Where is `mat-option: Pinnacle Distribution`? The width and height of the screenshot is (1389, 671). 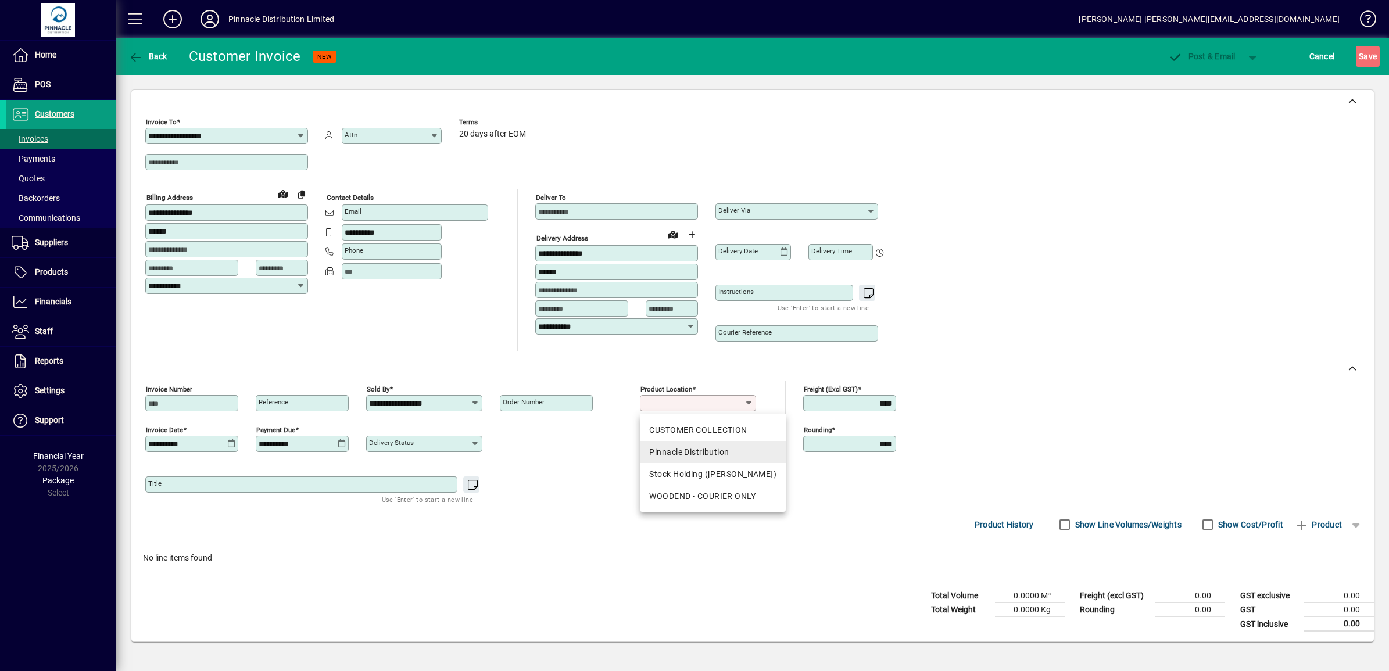 mat-option: Pinnacle Distribution is located at coordinates (713, 452).